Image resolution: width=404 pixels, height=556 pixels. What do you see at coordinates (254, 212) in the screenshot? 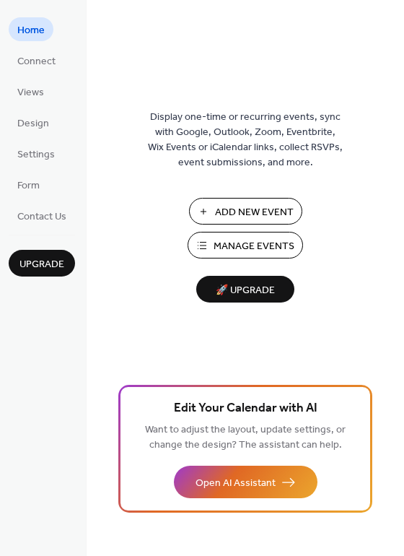
I see `span: Add New Event` at bounding box center [254, 212].